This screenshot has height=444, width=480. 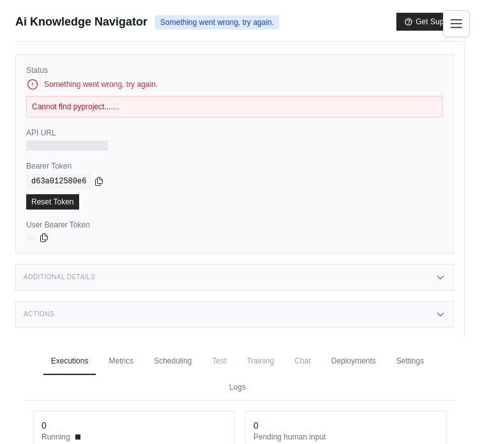 I want to click on label: API URL, so click(x=234, y=133).